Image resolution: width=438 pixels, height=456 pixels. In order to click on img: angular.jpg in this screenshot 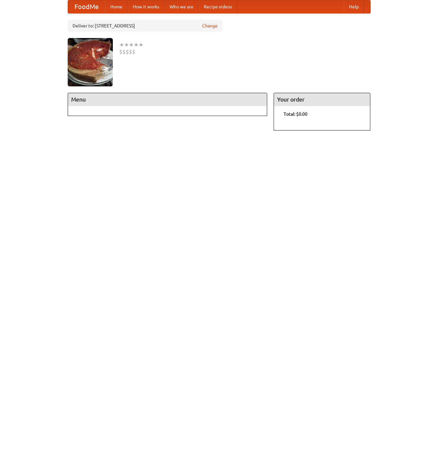, I will do `click(90, 62)`.